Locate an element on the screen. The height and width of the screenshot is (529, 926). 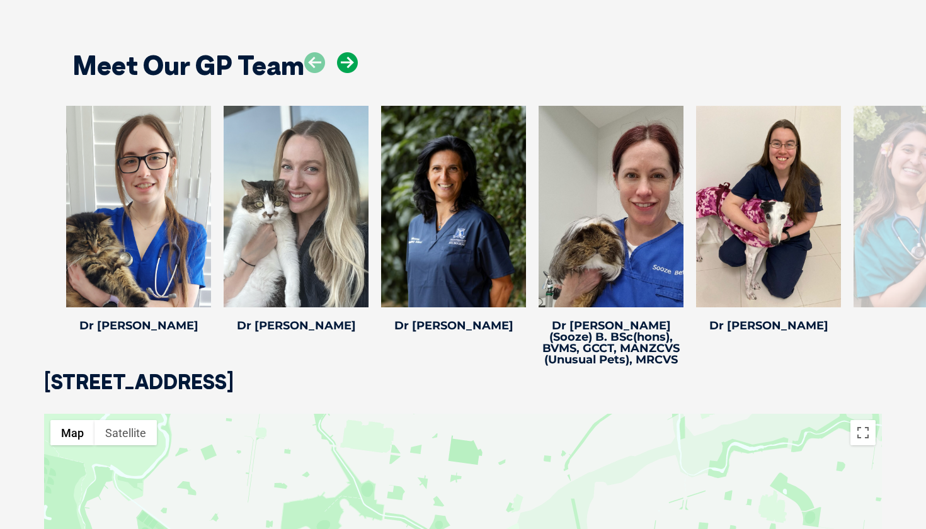
button: Toggle fullscreen view is located at coordinates (863, 433).